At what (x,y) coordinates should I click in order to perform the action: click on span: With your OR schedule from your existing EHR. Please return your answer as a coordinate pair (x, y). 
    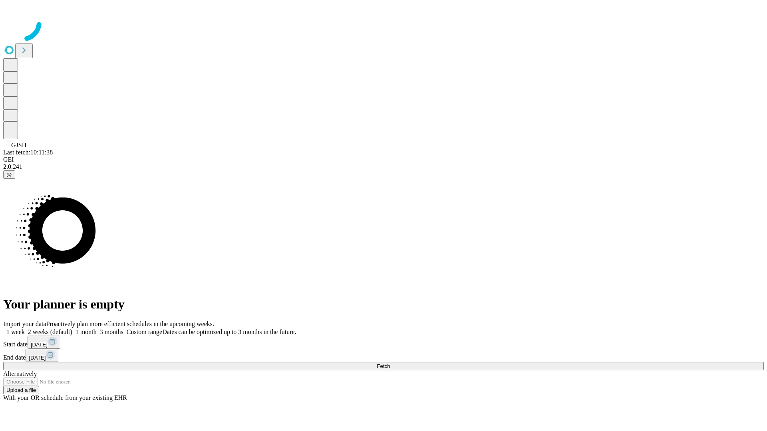
    Looking at the image, I should click on (65, 398).